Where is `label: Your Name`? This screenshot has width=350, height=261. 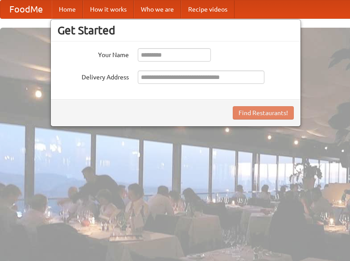
label: Your Name is located at coordinates (93, 54).